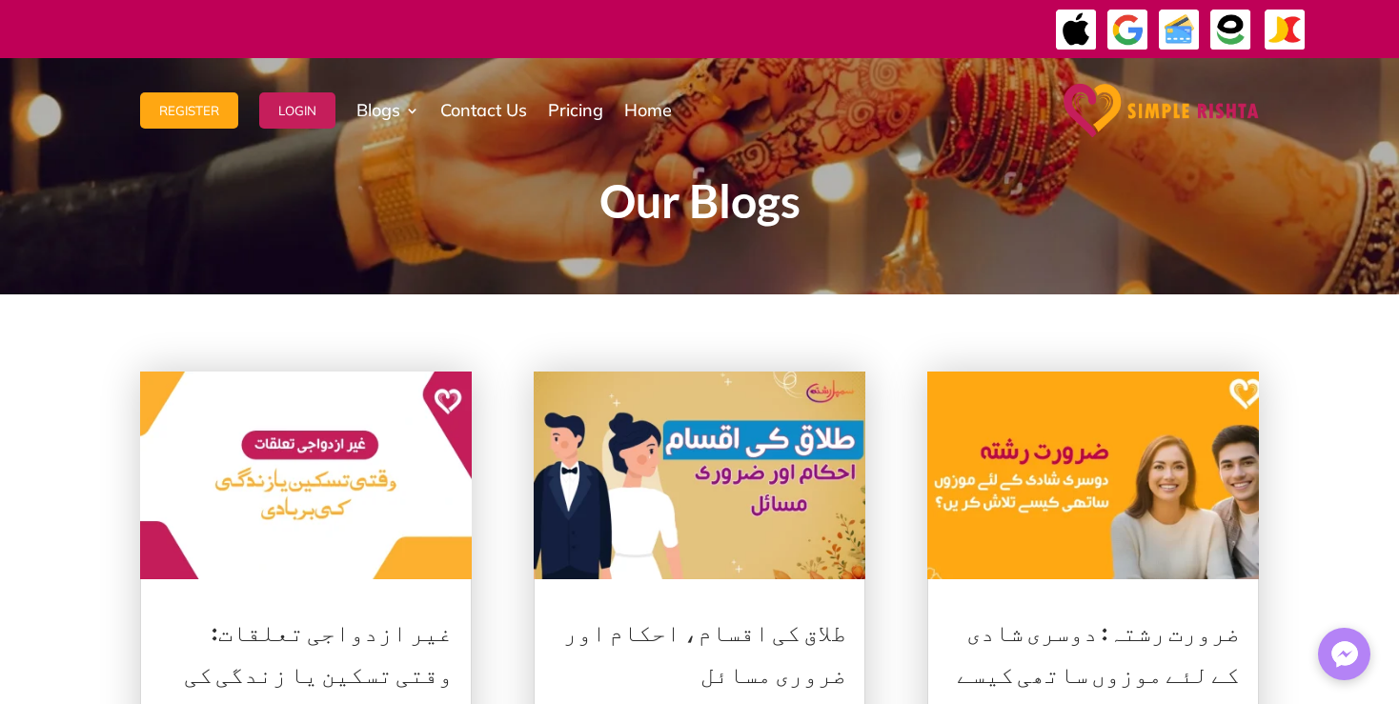 The height and width of the screenshot is (704, 1399). I want to click on img: EasyPaisa-icon, so click(1231, 30).